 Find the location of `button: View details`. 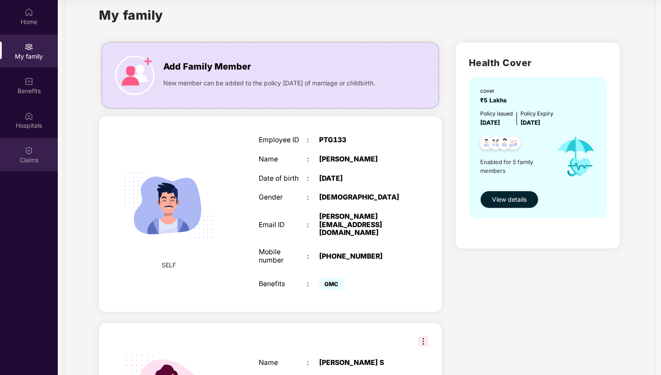

button: View details is located at coordinates (509, 200).